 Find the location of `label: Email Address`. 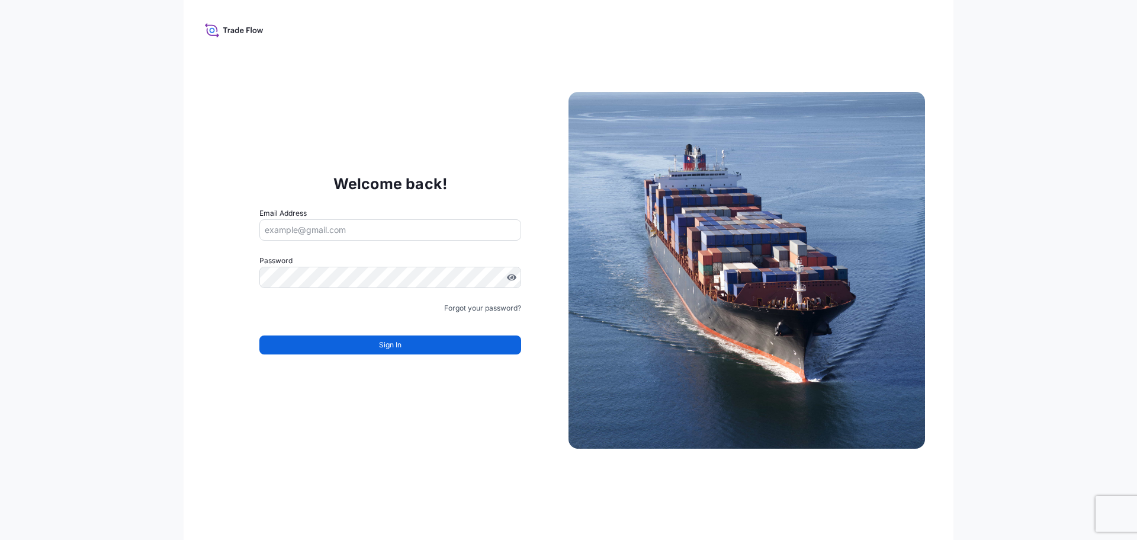

label: Email Address is located at coordinates (283, 213).